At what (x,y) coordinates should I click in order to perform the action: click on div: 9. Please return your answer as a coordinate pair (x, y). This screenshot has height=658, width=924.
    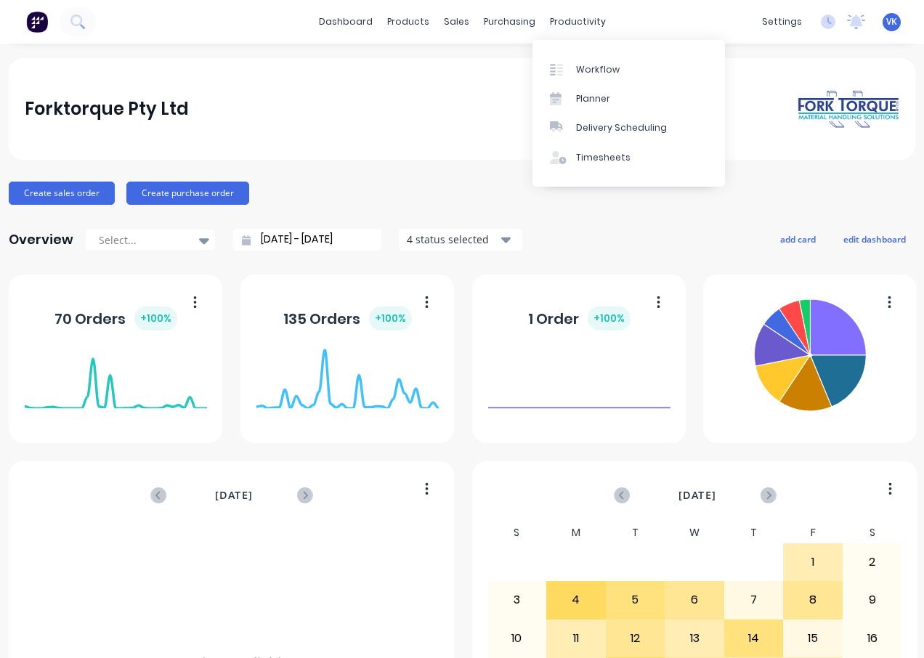
    Looking at the image, I should click on (873, 600).